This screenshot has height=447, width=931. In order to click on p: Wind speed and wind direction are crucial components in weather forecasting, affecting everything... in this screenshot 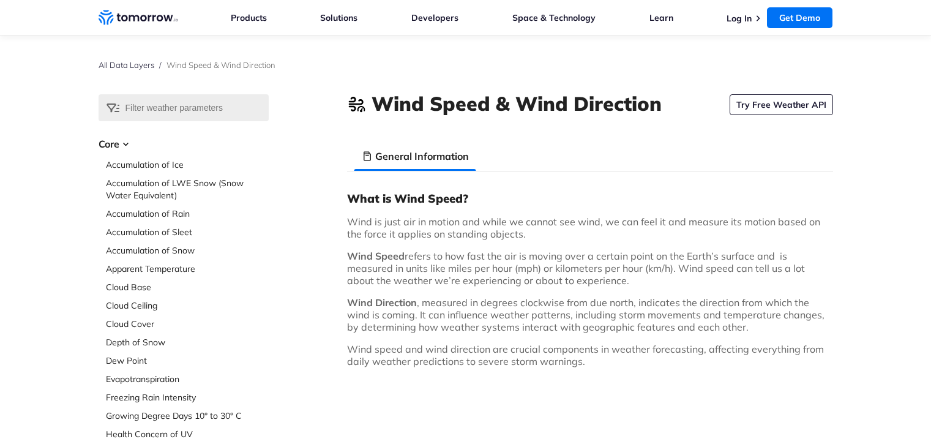, I will do `click(590, 355)`.